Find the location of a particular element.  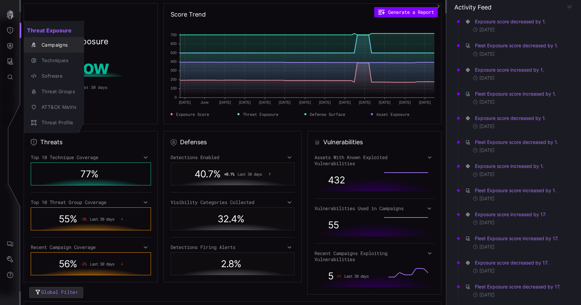

a: Threat Profile is located at coordinates (54, 123).